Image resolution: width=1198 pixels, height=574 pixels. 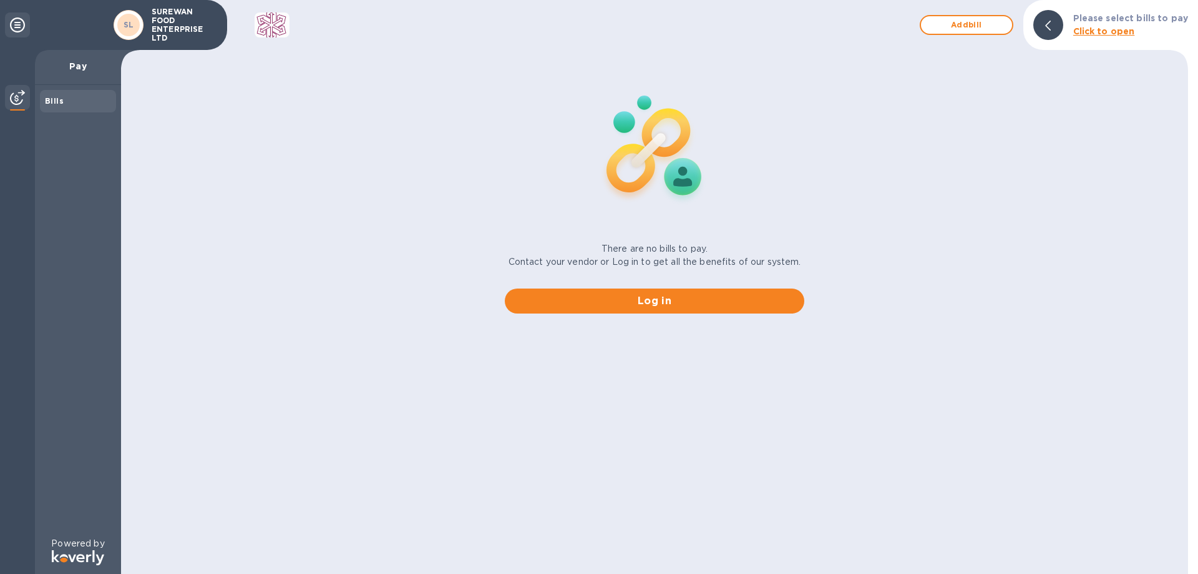 I want to click on span: Add bill, so click(x=967, y=25).